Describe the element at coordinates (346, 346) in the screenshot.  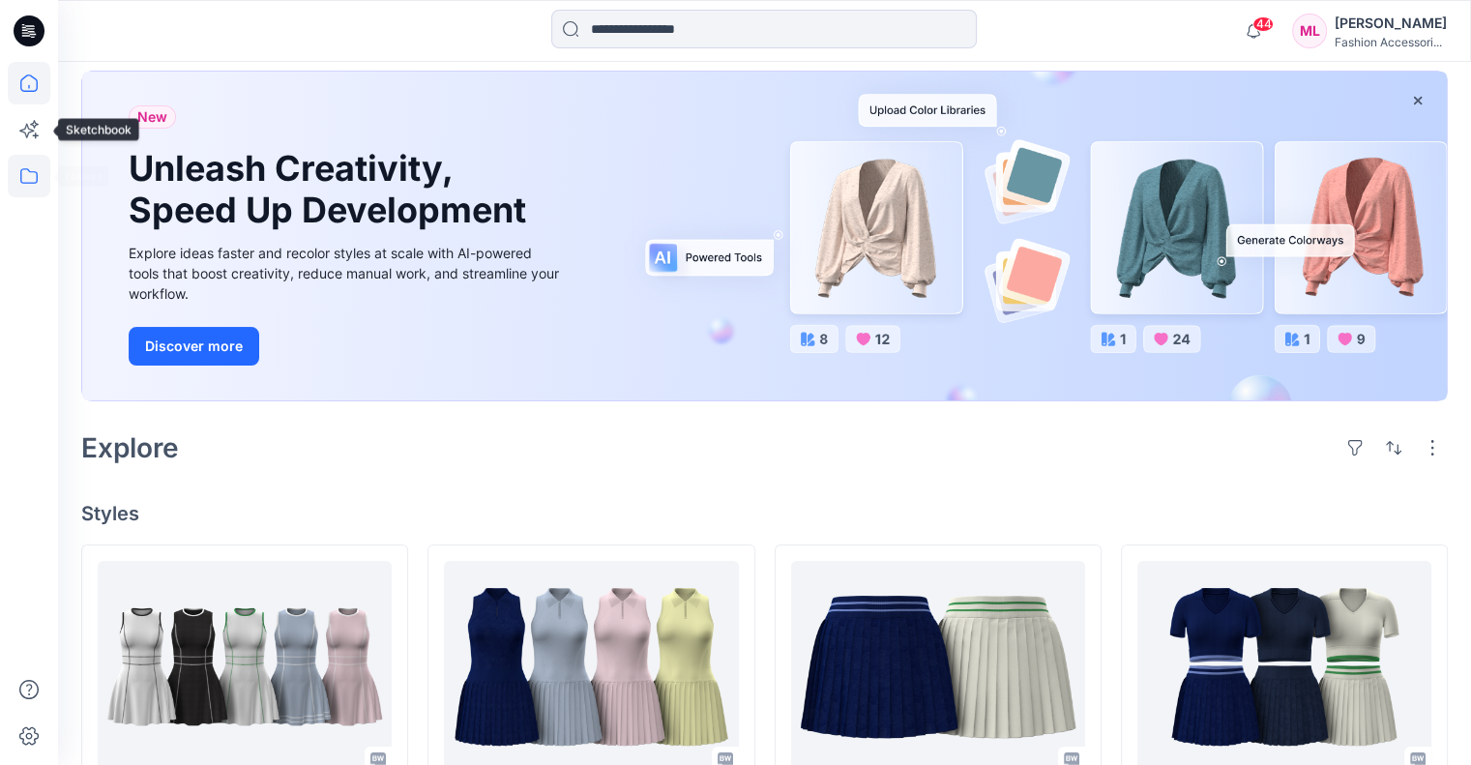
I see `a: Discover more` at that location.